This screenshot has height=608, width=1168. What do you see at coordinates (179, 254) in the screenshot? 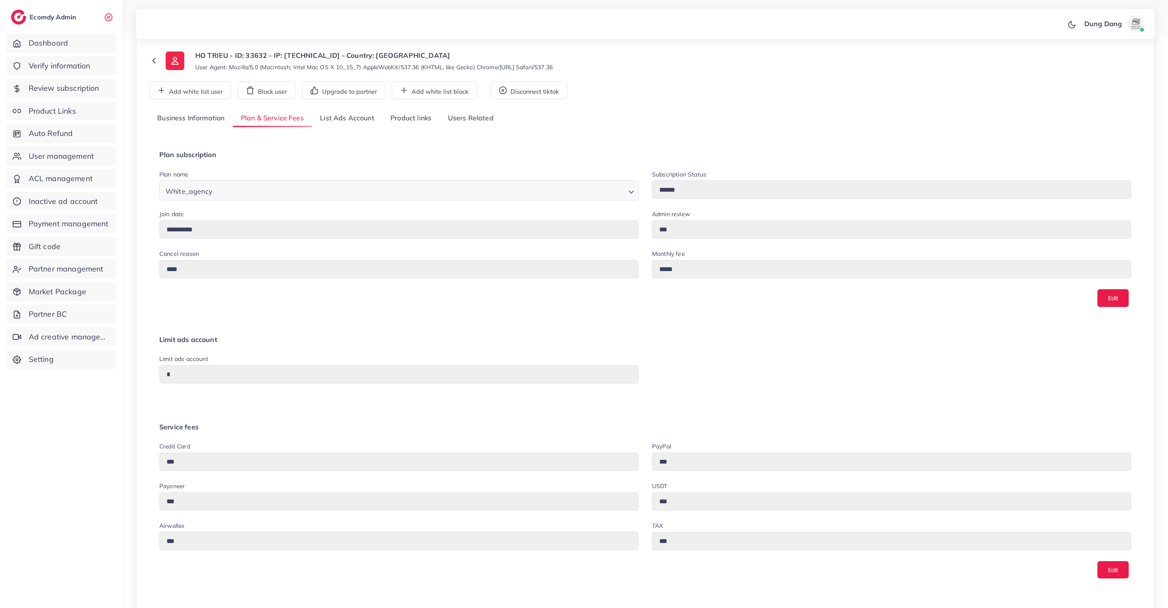
I see `label: Cancel reason` at bounding box center [179, 254].